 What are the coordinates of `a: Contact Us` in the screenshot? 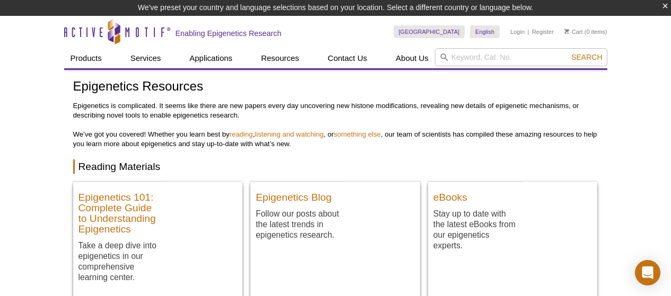 It's located at (347, 58).